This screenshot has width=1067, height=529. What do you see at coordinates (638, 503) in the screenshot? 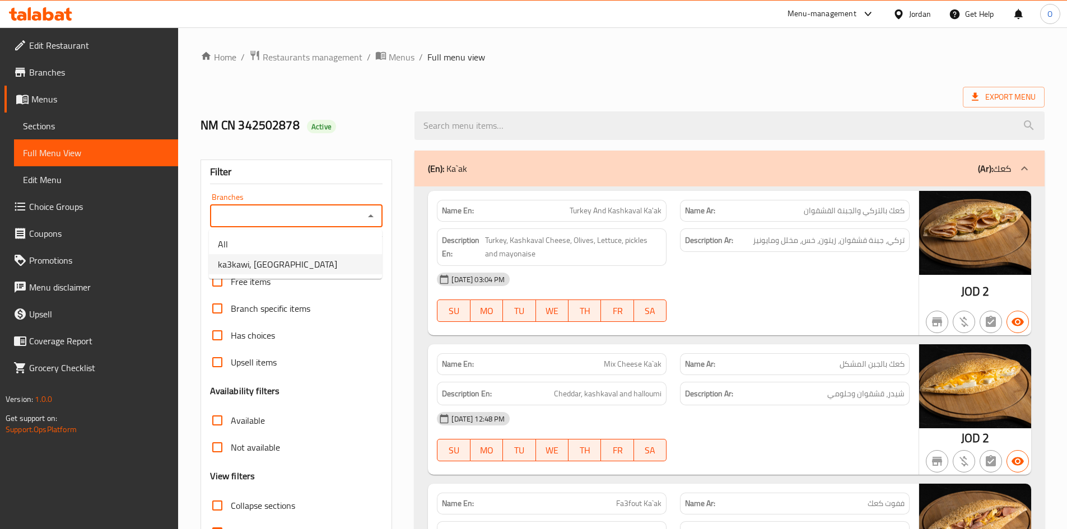
I see `span: Fa3fout Ka`ak` at bounding box center [638, 503].